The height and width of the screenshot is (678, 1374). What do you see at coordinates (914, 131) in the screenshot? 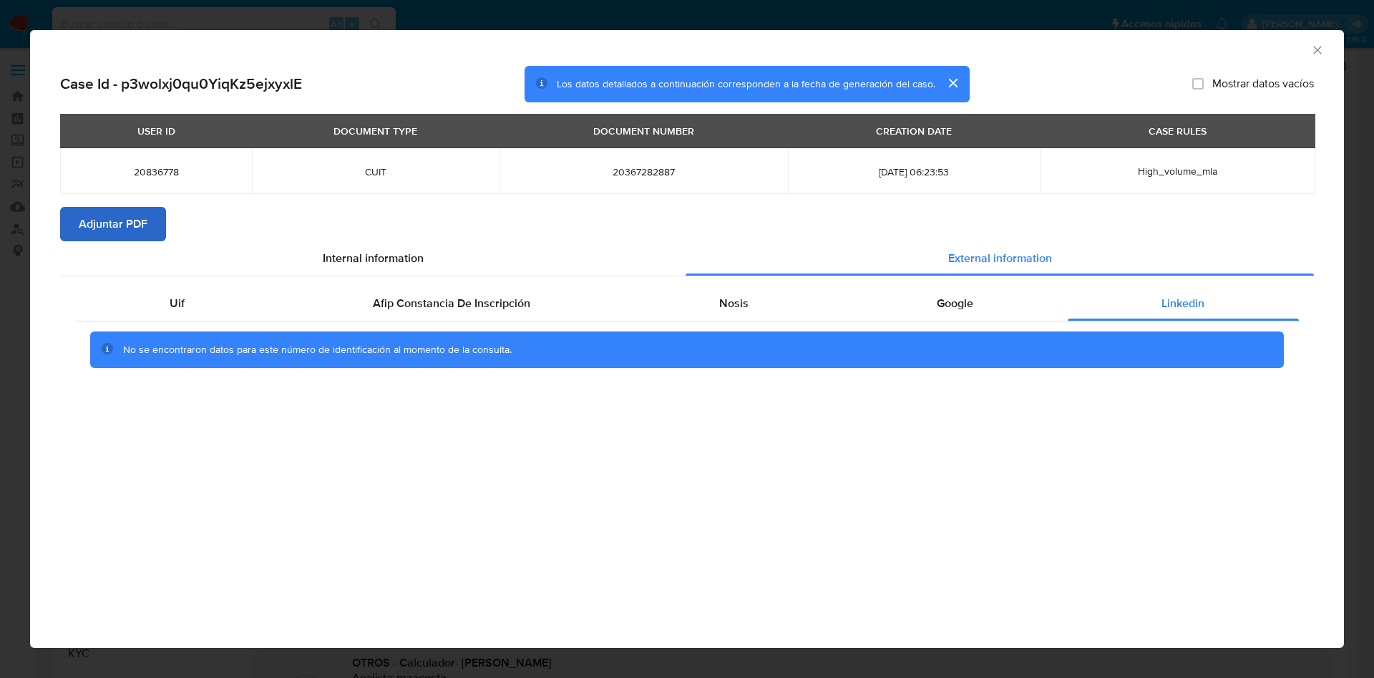
I see `div: CREATION DATE` at bounding box center [914, 131].